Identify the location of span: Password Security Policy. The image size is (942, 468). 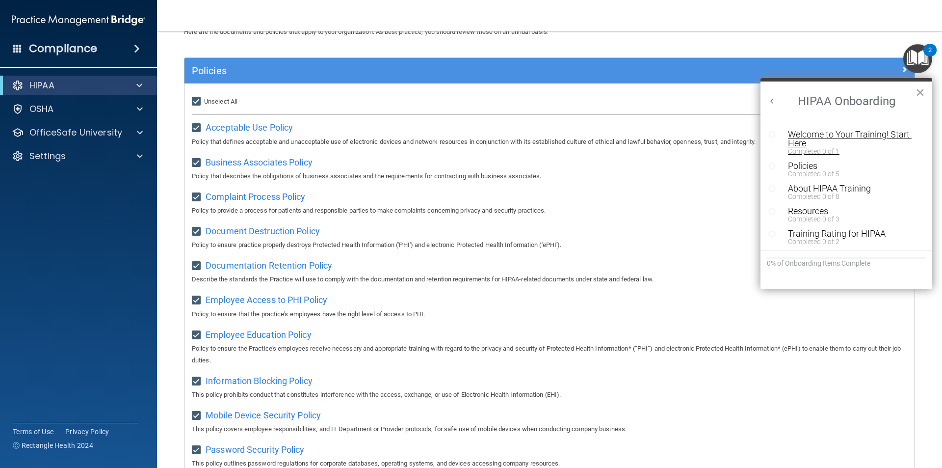
(255, 449).